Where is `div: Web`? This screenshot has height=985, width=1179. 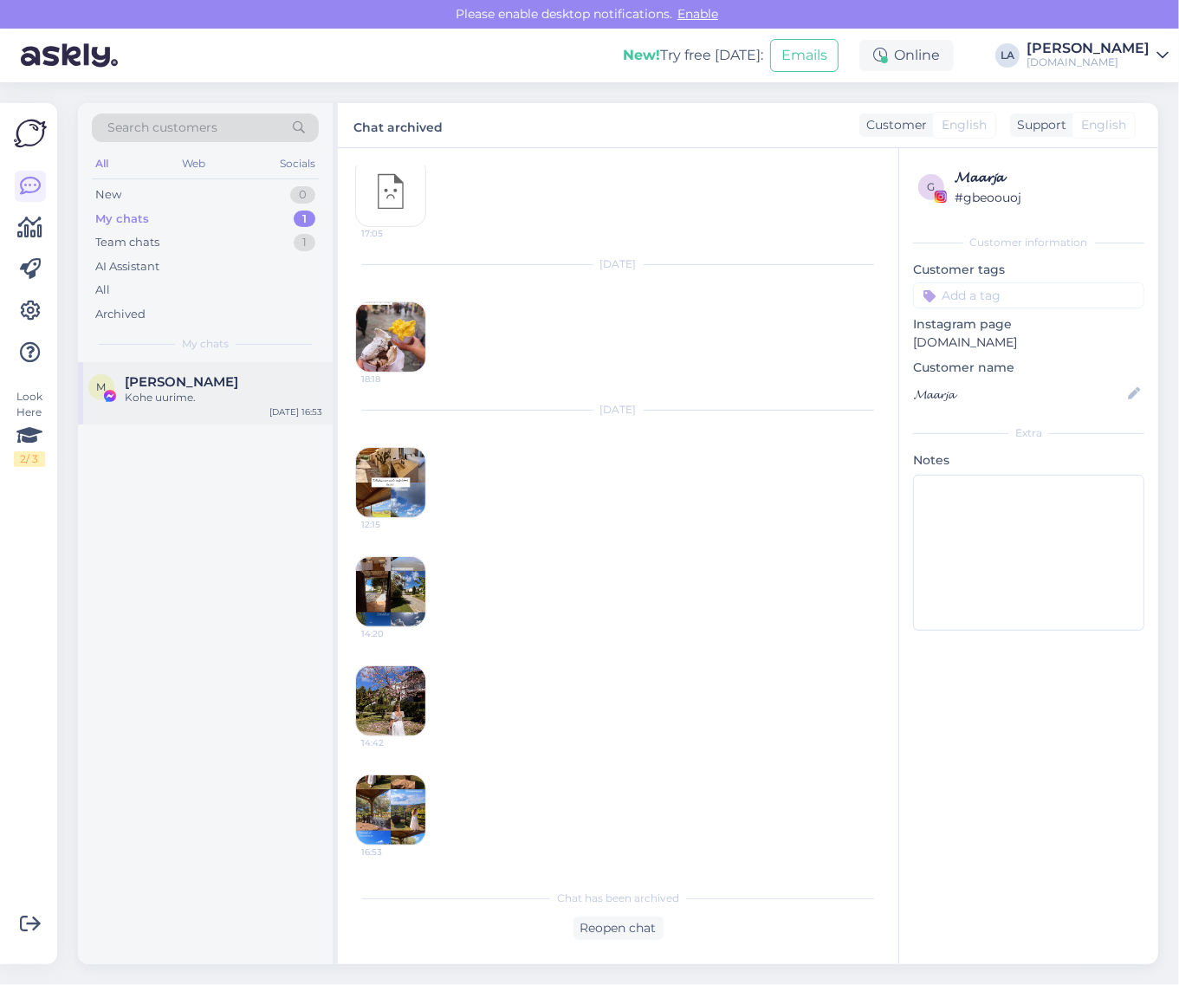
div: Web is located at coordinates (194, 164).